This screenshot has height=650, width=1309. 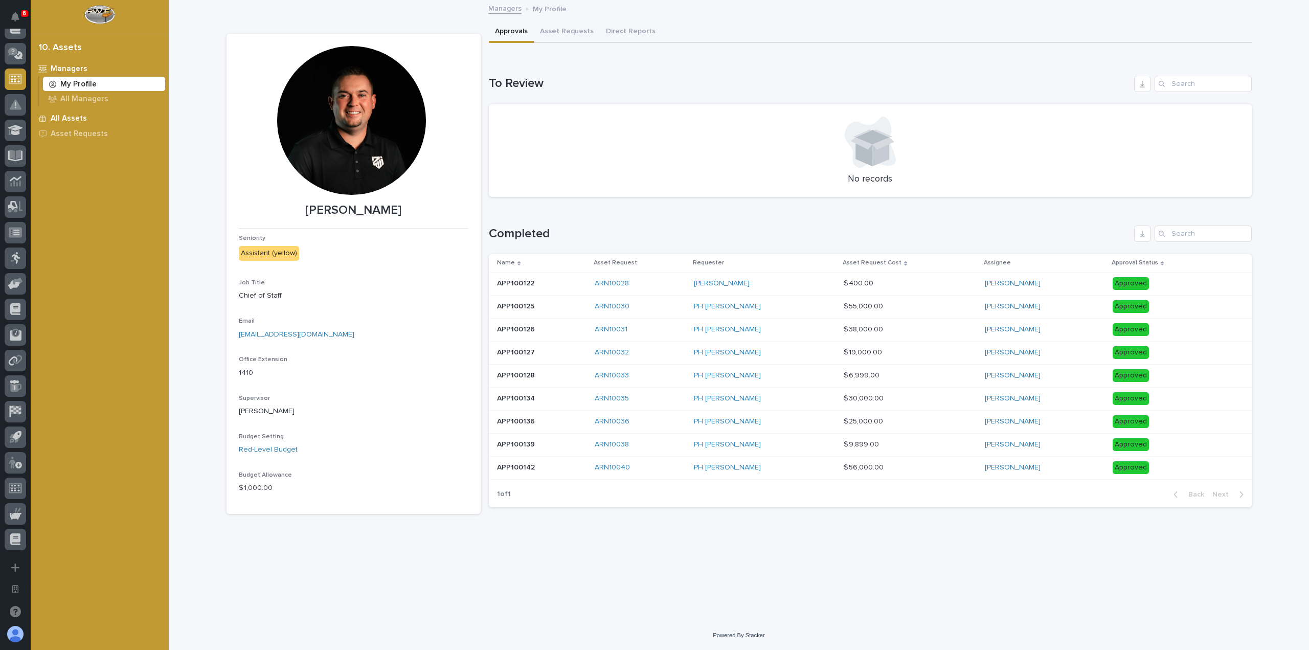 I want to click on button: Start new chat, so click(x=180, y=123).